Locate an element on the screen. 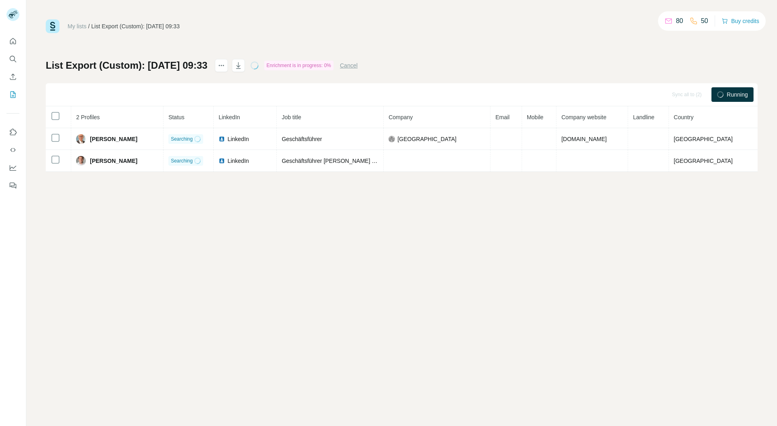 Image resolution: width=777 pixels, height=426 pixels. span: Job title is located at coordinates (291, 117).